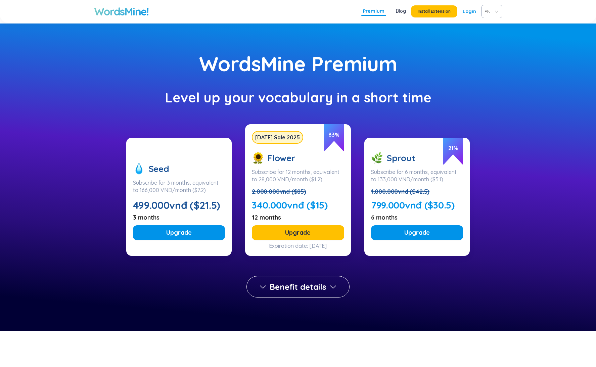 This screenshot has width=596, height=367. What do you see at coordinates (121, 11) in the screenshot?
I see `h1: WordsMine!` at bounding box center [121, 11].